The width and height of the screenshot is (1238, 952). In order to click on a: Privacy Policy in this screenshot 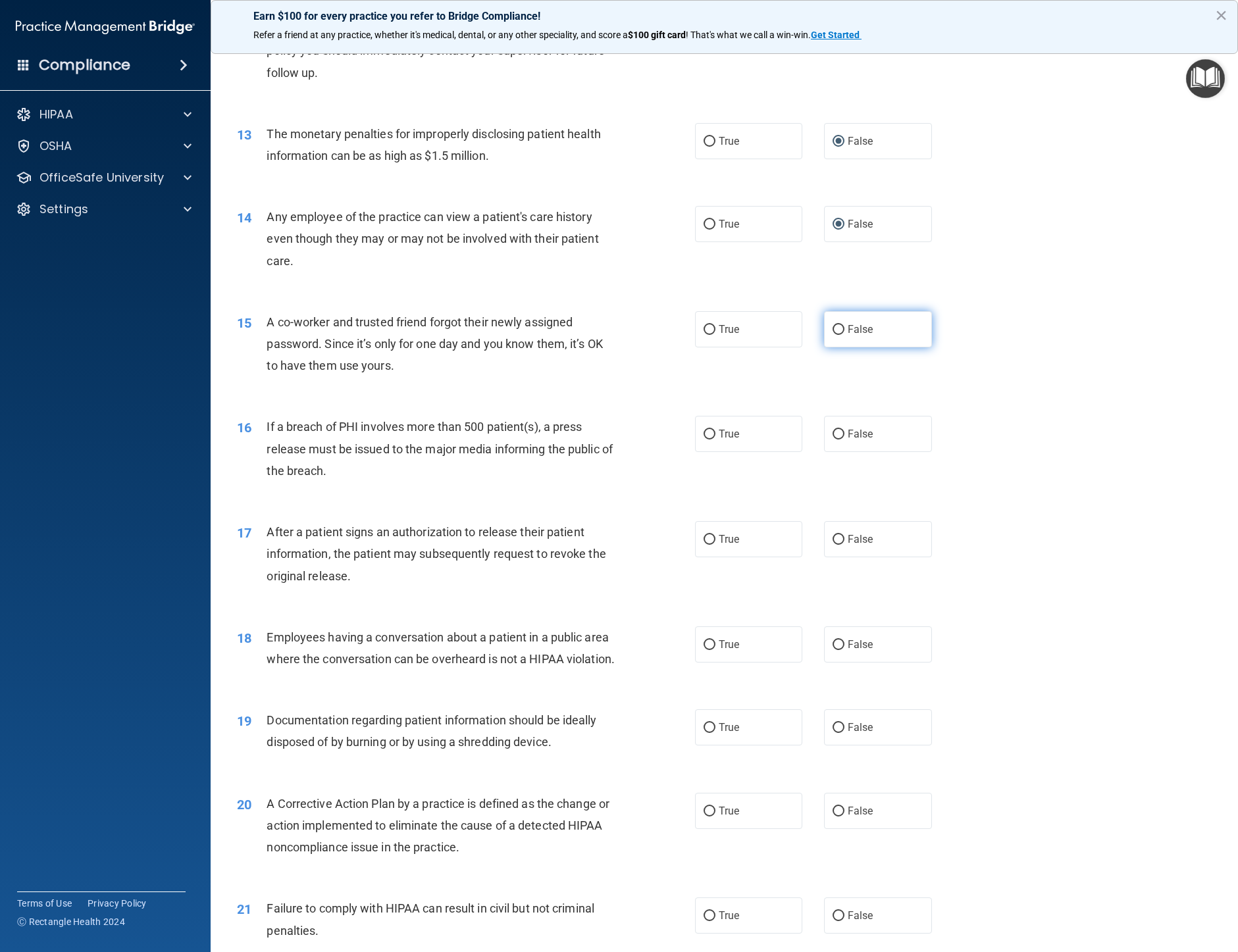, I will do `click(117, 903)`.